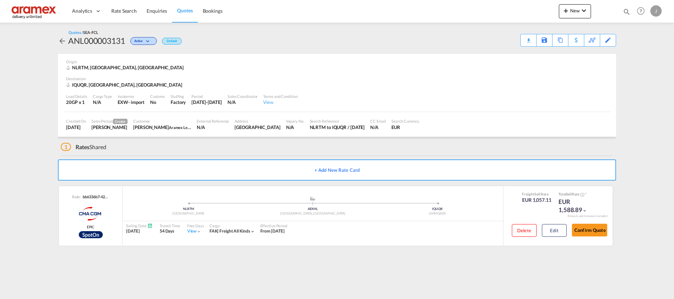 Image resolution: width=674 pixels, height=299 pixels. I want to click on span: Bookings, so click(213, 11).